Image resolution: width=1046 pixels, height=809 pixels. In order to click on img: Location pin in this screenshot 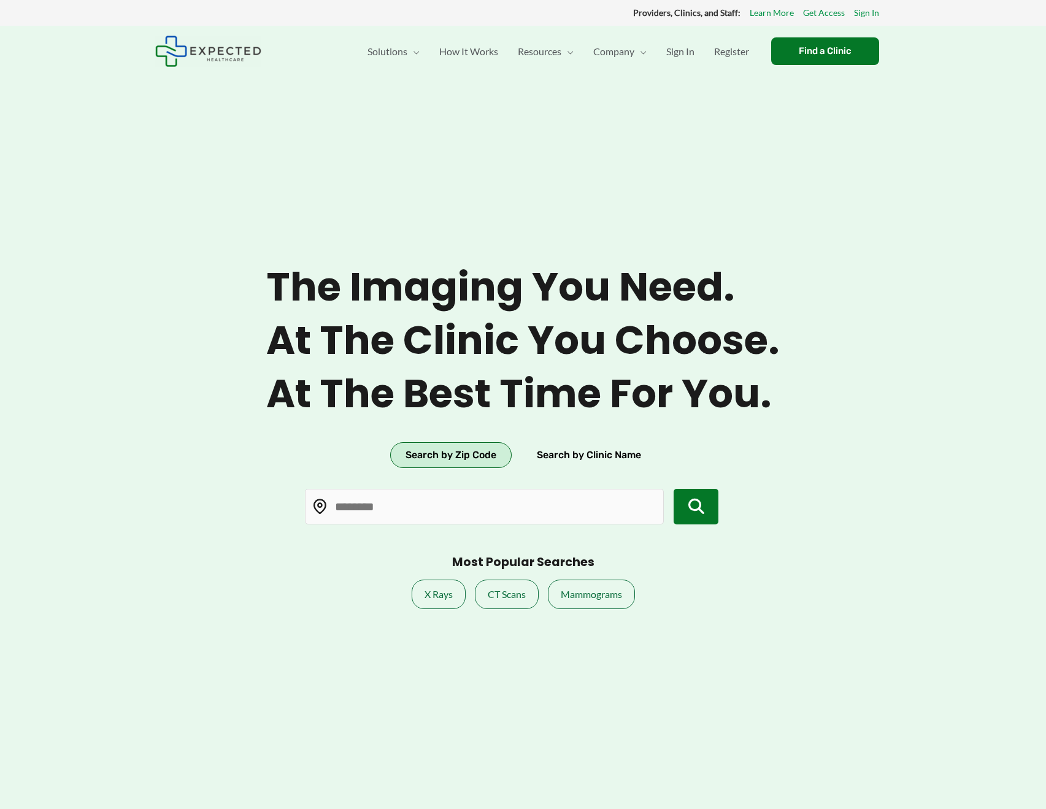, I will do `click(320, 507)`.